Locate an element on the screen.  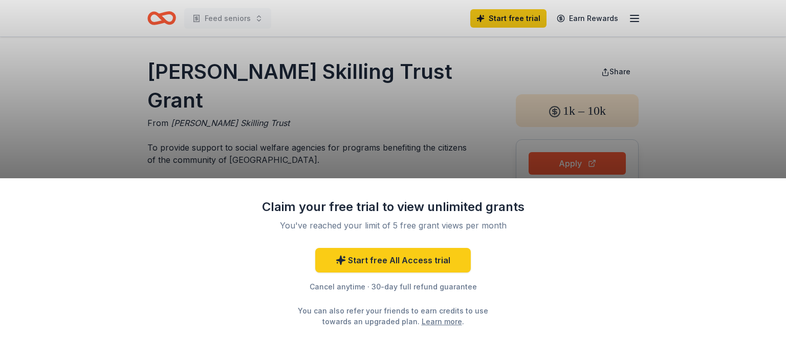
a: Learn more is located at coordinates (442, 321).